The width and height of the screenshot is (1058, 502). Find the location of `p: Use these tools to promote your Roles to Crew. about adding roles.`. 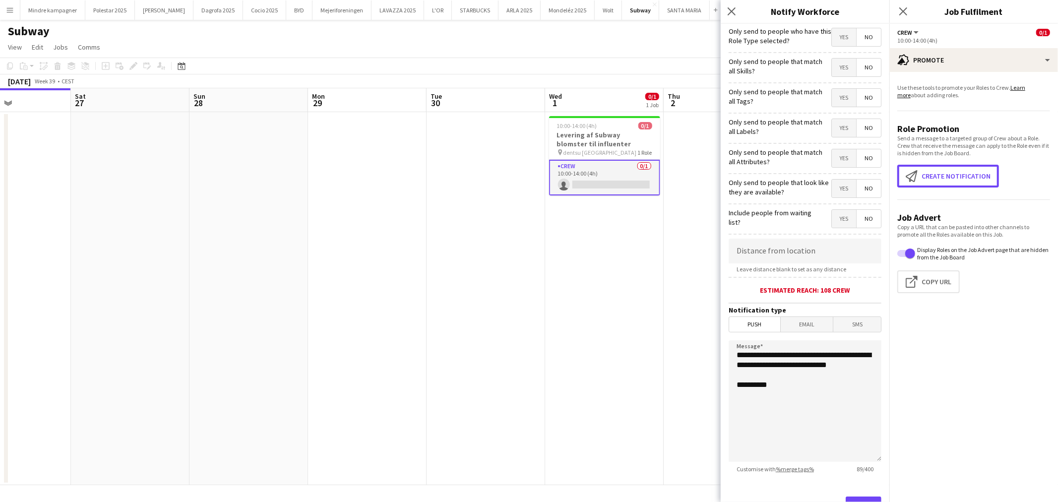

p: Use these tools to promote your Roles to Crew. about adding roles. is located at coordinates (973, 91).